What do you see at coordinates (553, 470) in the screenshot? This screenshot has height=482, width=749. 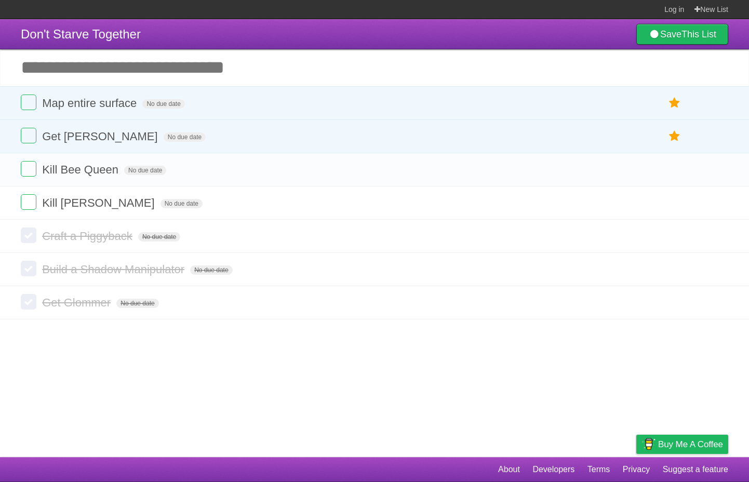 I see `a: Developers` at bounding box center [553, 470].